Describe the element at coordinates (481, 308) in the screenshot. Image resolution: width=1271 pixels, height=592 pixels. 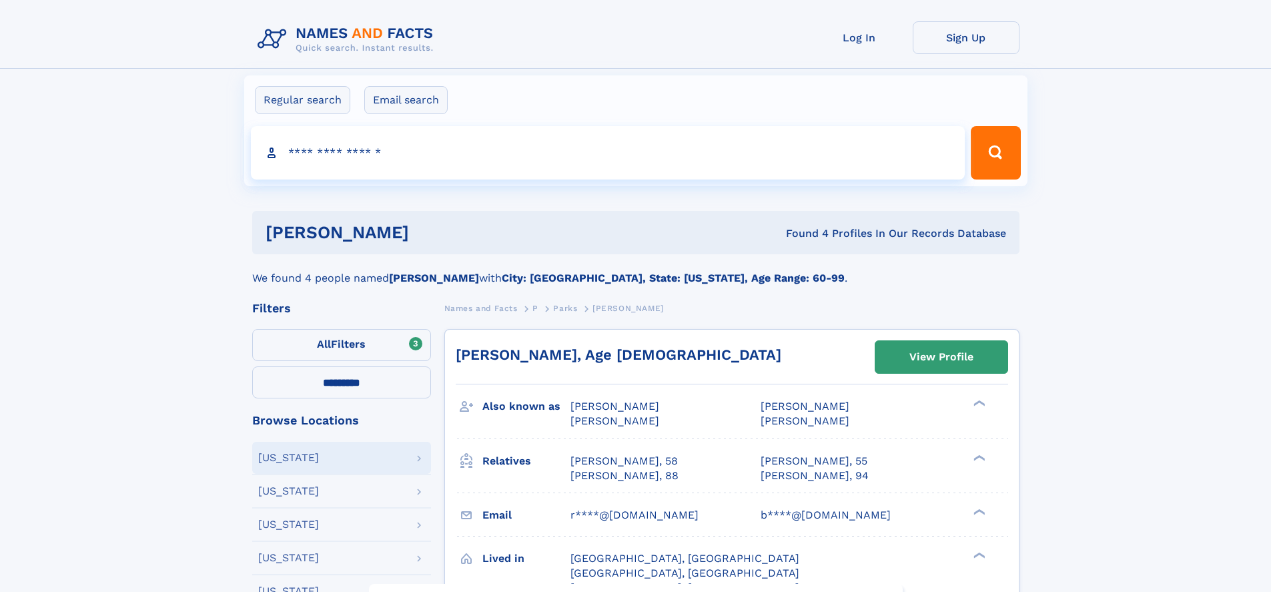
I see `a: Names and Facts` at that location.